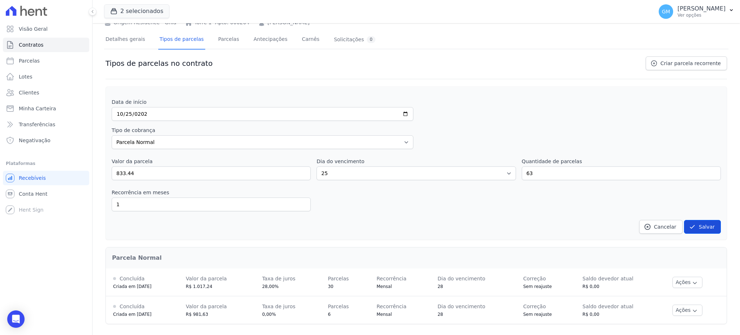 The image size is (740, 335). What do you see at coordinates (46, 163) in the screenshot?
I see `div: Plataformas` at bounding box center [46, 163].